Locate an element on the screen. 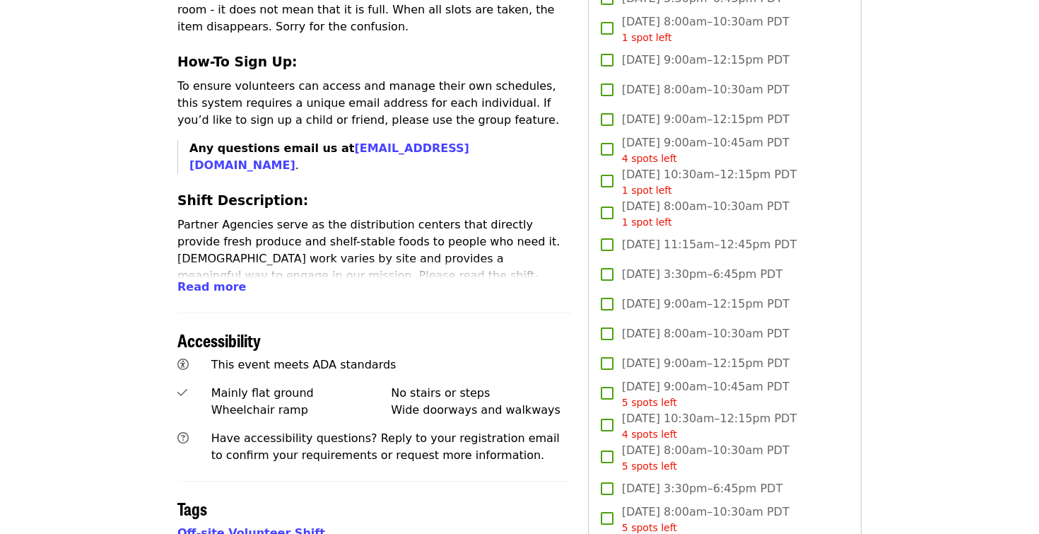 This screenshot has width=1039, height=534. strong: Any questions email us at is located at coordinates (329, 156).